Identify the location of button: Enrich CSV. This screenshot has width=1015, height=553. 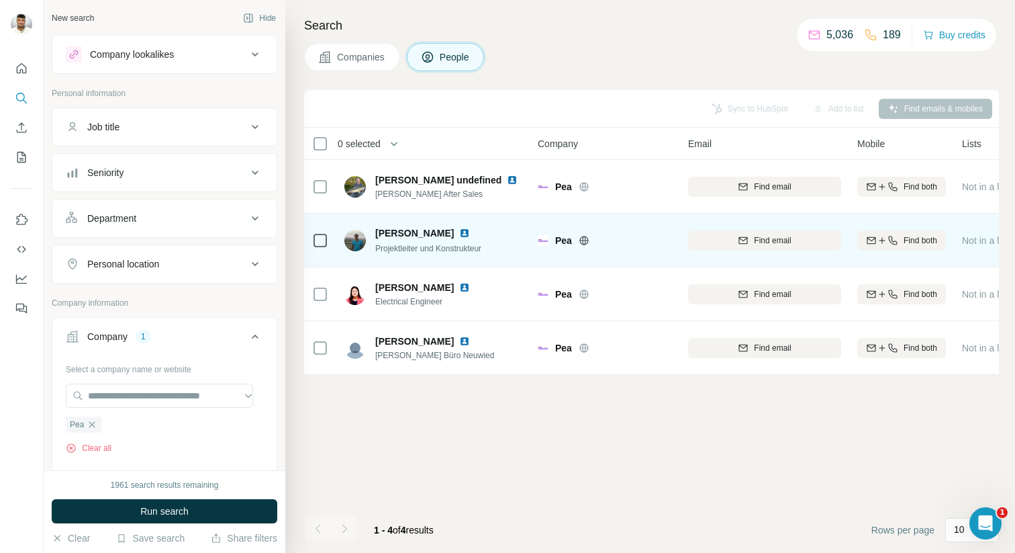
(21, 128).